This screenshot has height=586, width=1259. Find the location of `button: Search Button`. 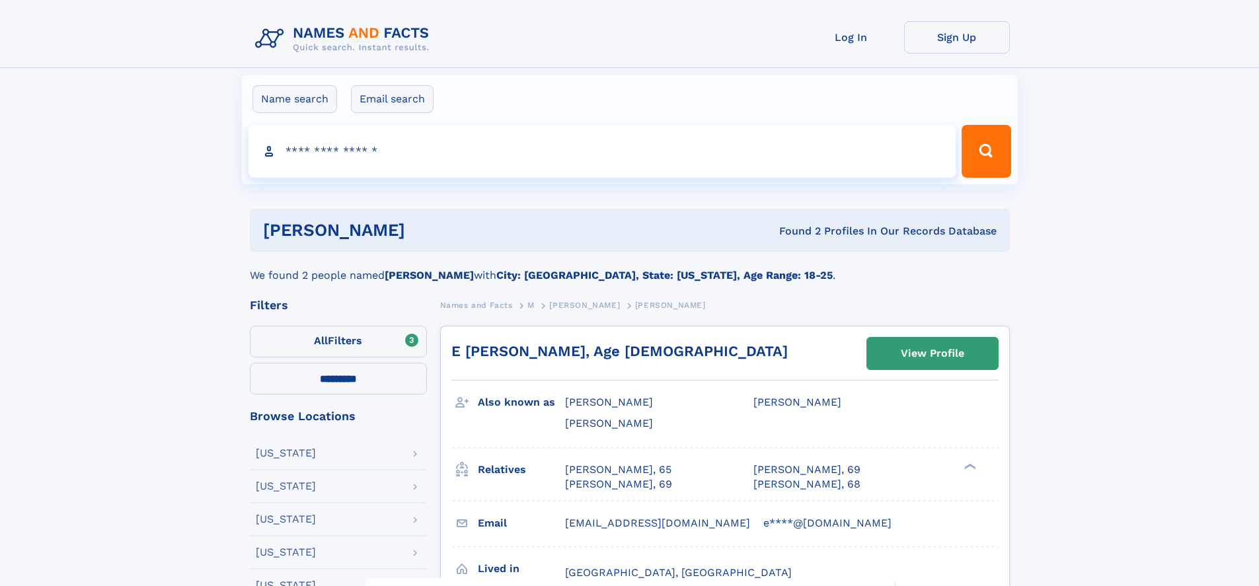

button: Search Button is located at coordinates (986, 151).